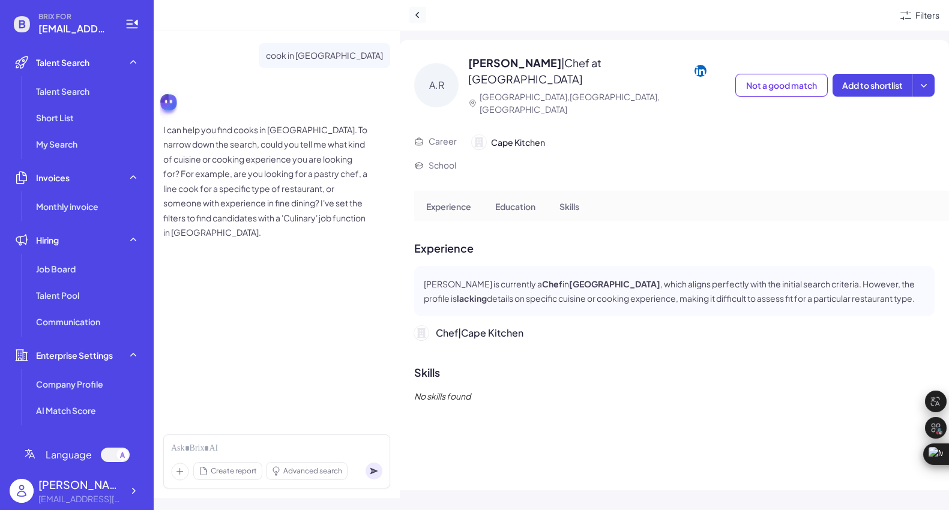 The width and height of the screenshot is (949, 510). I want to click on span: Communication, so click(68, 322).